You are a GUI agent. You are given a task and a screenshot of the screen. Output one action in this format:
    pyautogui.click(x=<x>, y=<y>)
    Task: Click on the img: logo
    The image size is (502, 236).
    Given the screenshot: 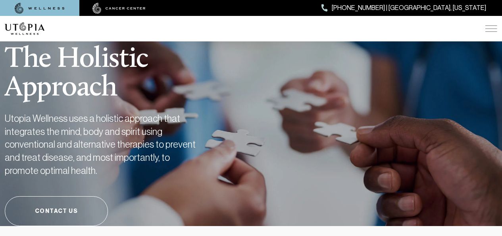 What is the action you would take?
    pyautogui.click(x=25, y=29)
    